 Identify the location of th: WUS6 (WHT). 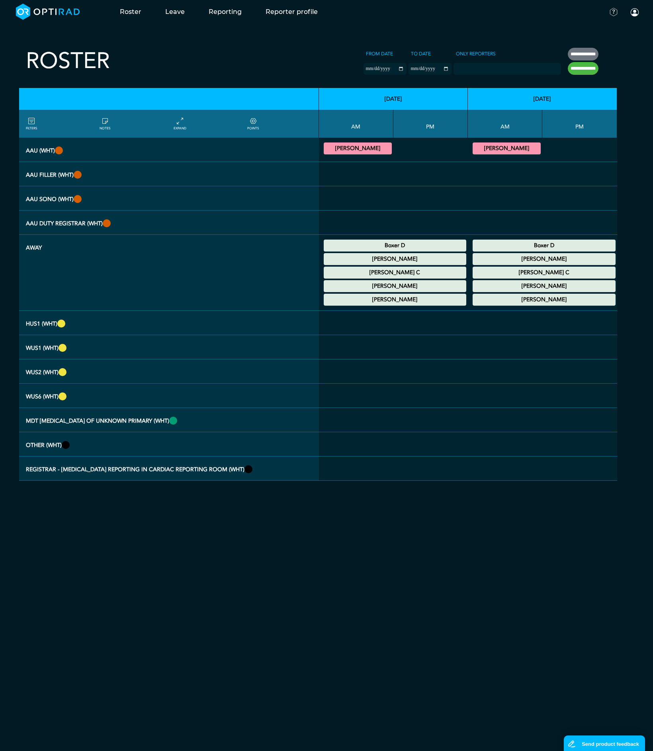
(169, 396).